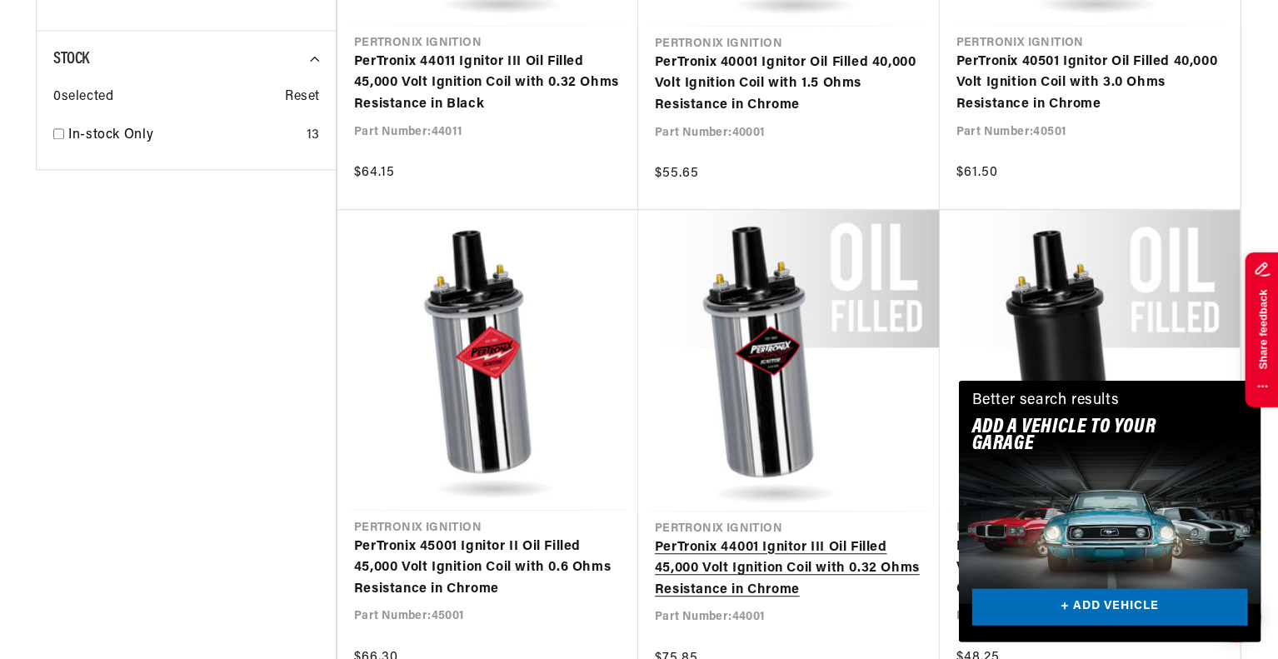 The height and width of the screenshot is (659, 1278). What do you see at coordinates (1089, 83) in the screenshot?
I see `a: PerTronix 40501 Ignitor Oil Filled 40,000 Volt Ignition Coil with 3.0 Ohms Resistance in Chrome` at bounding box center [1089, 83].